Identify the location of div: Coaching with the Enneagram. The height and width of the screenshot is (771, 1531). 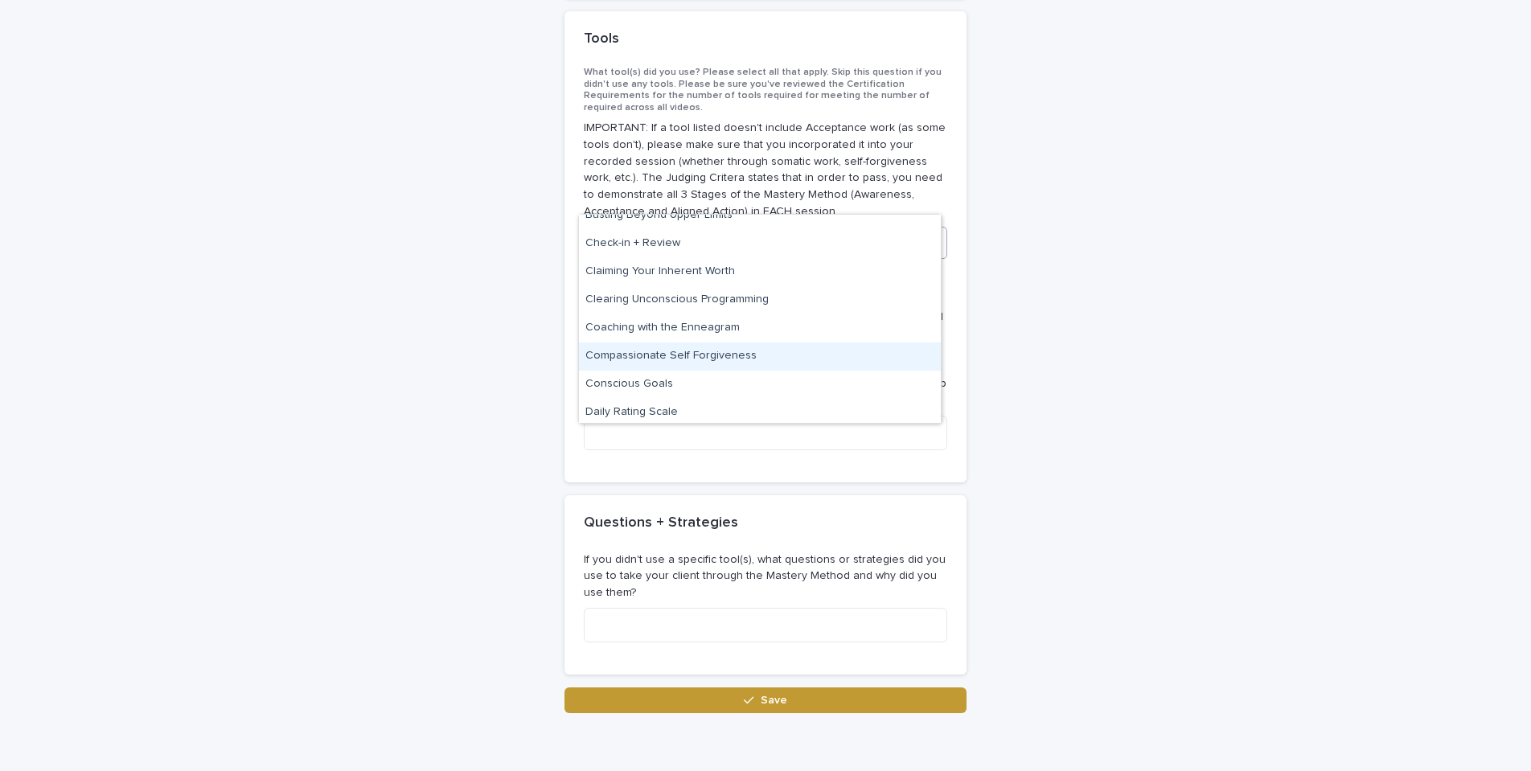
(760, 328).